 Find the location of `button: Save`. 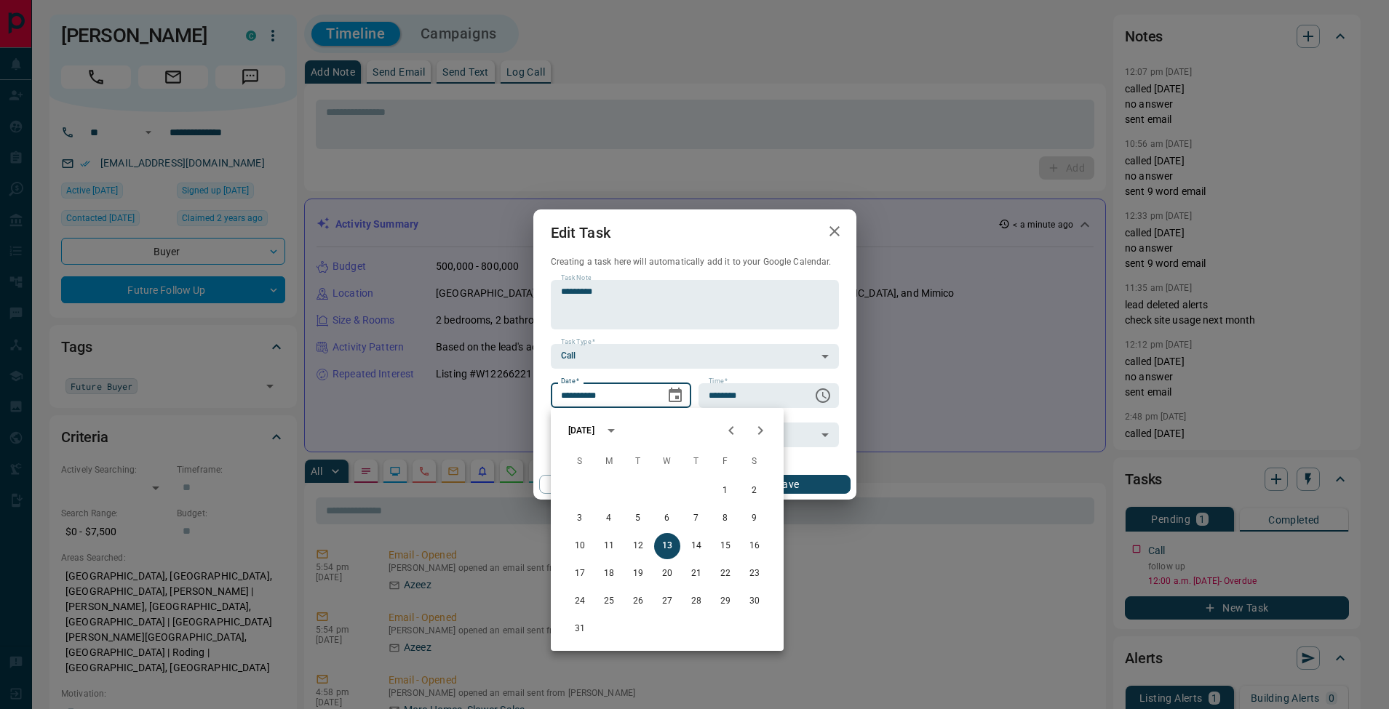

button: Save is located at coordinates (787, 485).